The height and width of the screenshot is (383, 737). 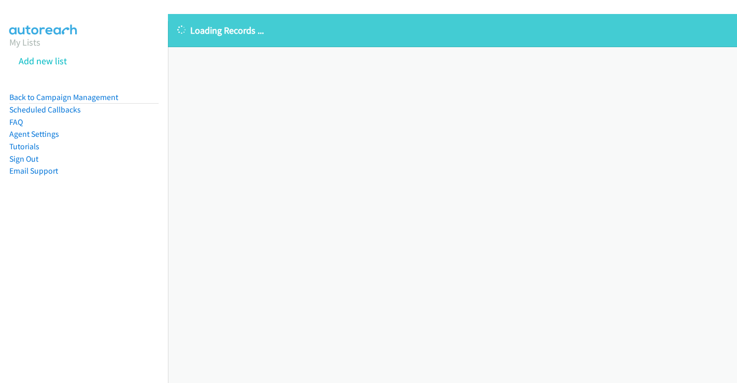 What do you see at coordinates (45, 109) in the screenshot?
I see `a: Scheduled Callbacks` at bounding box center [45, 109].